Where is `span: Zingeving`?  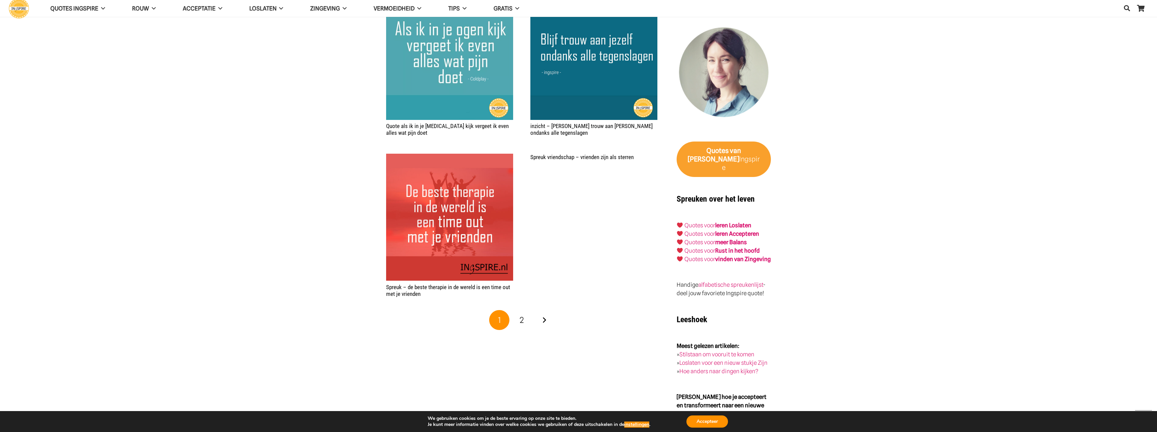 span: Zingeving is located at coordinates (325, 8).